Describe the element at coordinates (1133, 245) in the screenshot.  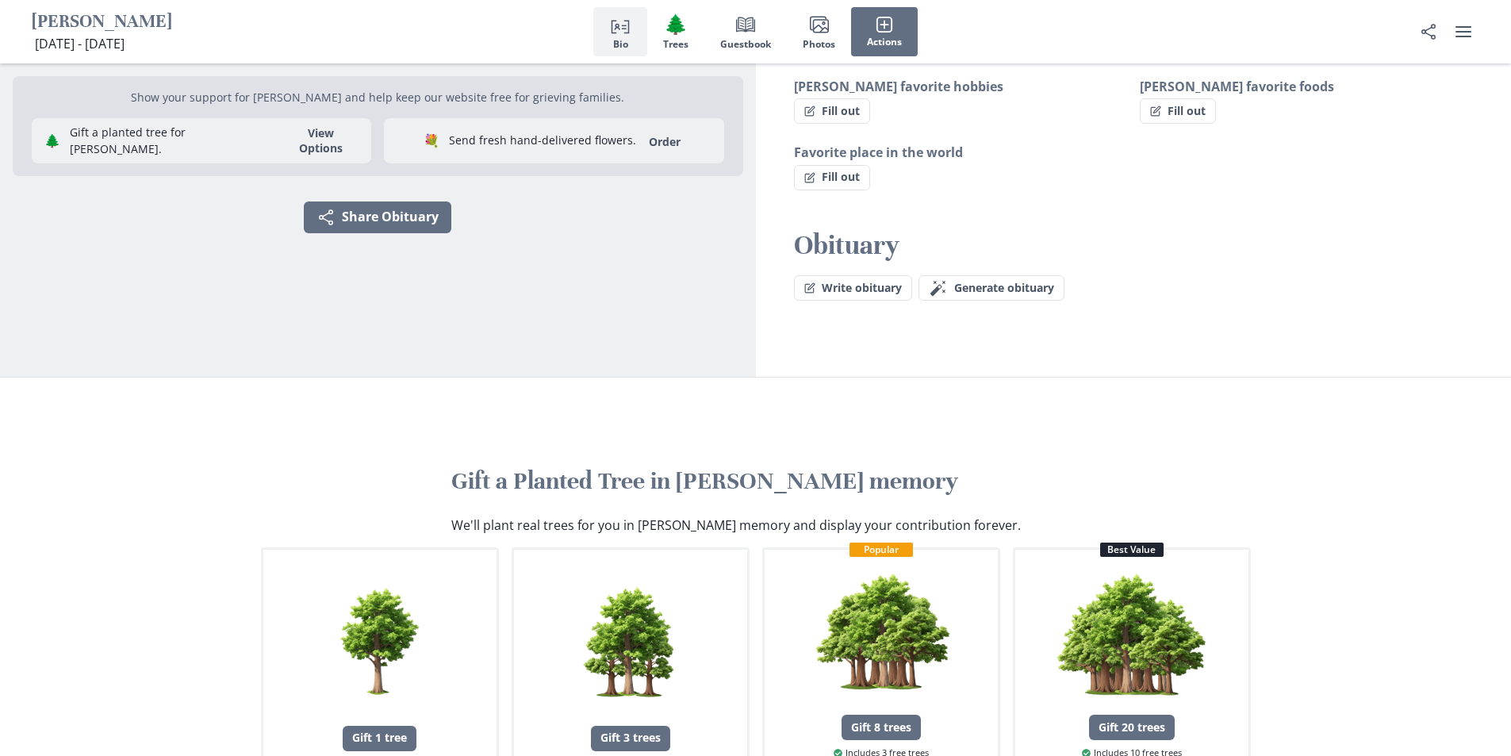
I see `h2: Obituary` at that location.